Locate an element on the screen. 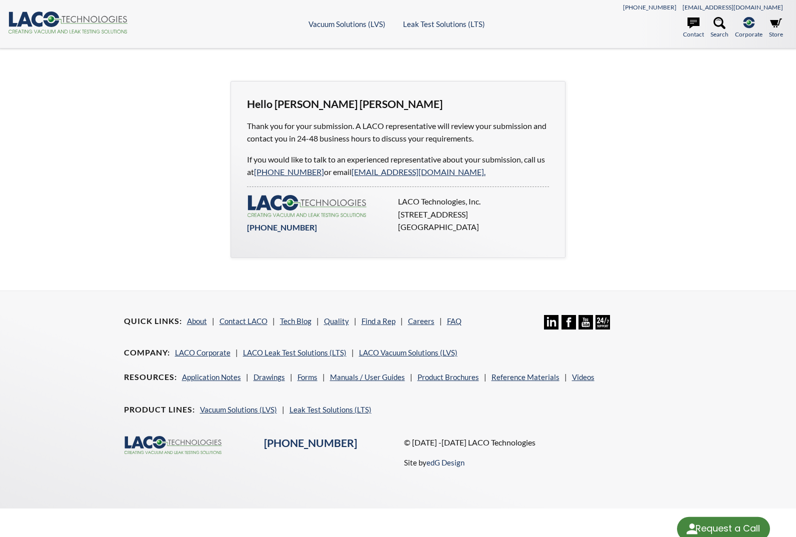 Image resolution: width=796 pixels, height=537 pixels. a: 24/7 Support is located at coordinates (602, 326).